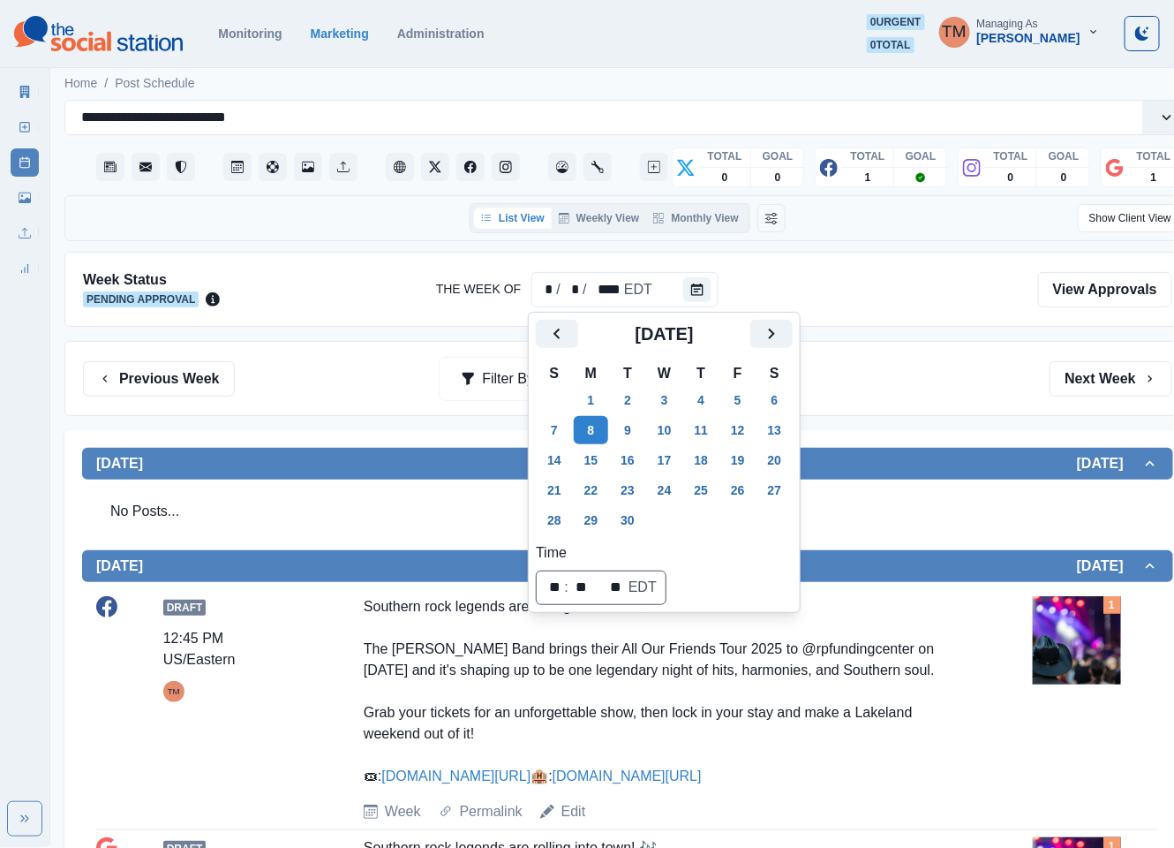 Image resolution: width=1174 pixels, height=848 pixels. I want to click on a: Marketing Summary, so click(25, 92).